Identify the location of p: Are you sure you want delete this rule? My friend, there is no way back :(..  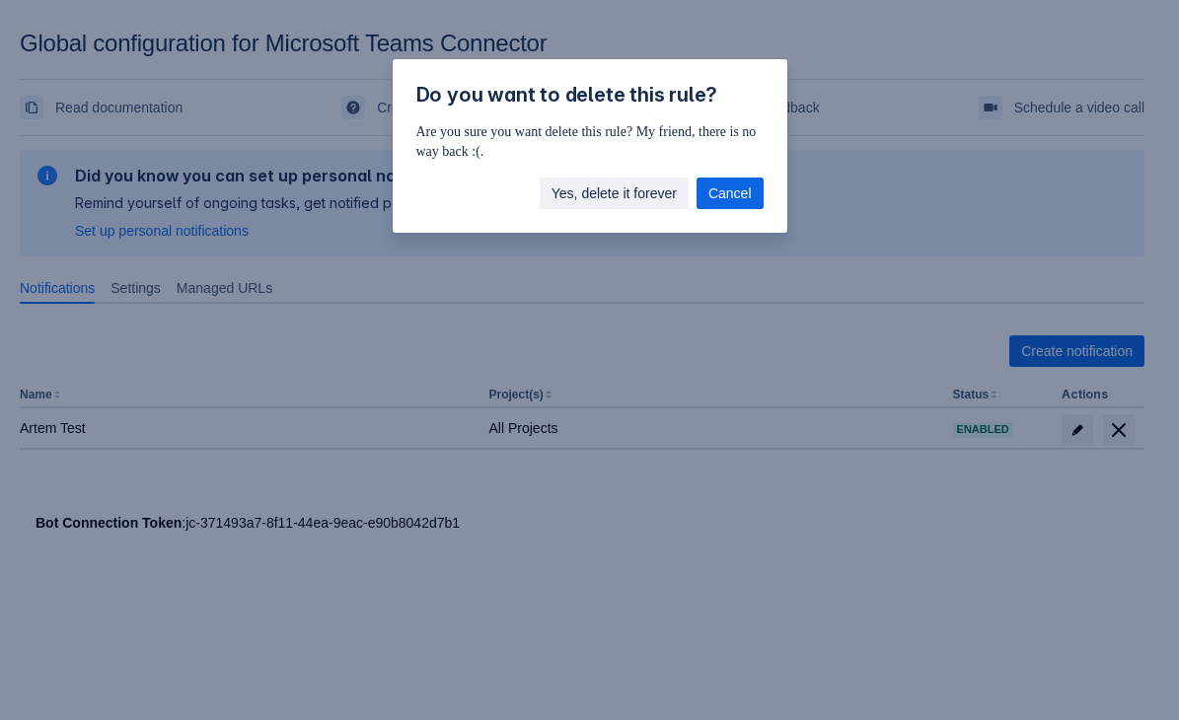
(590, 142).